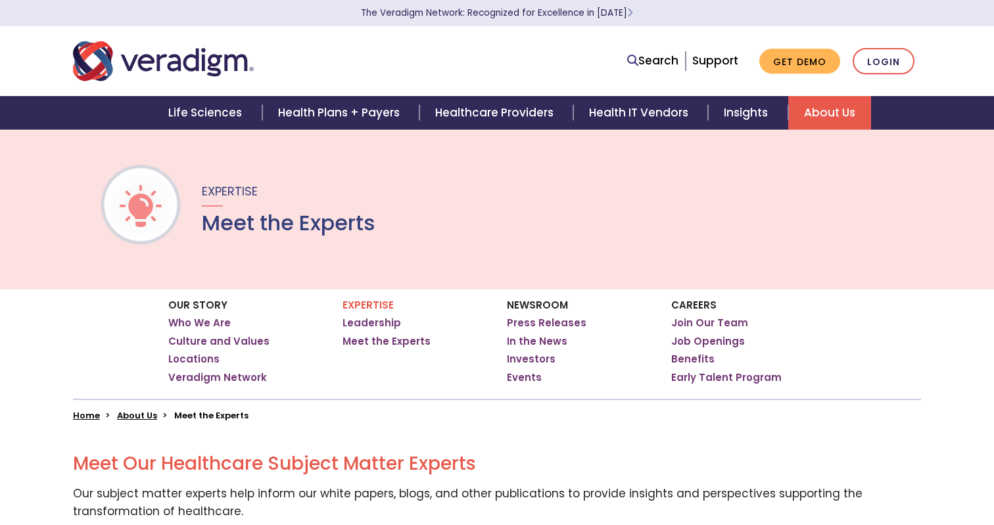 The width and height of the screenshot is (994, 525). What do you see at coordinates (710, 323) in the screenshot?
I see `a: Join Our Team` at bounding box center [710, 323].